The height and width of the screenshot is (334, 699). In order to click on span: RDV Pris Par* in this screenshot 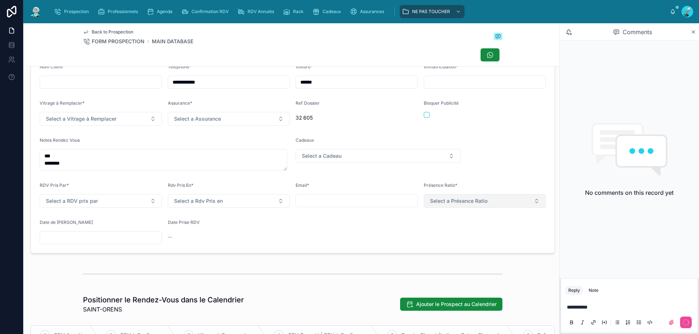, I will do `click(54, 185)`.